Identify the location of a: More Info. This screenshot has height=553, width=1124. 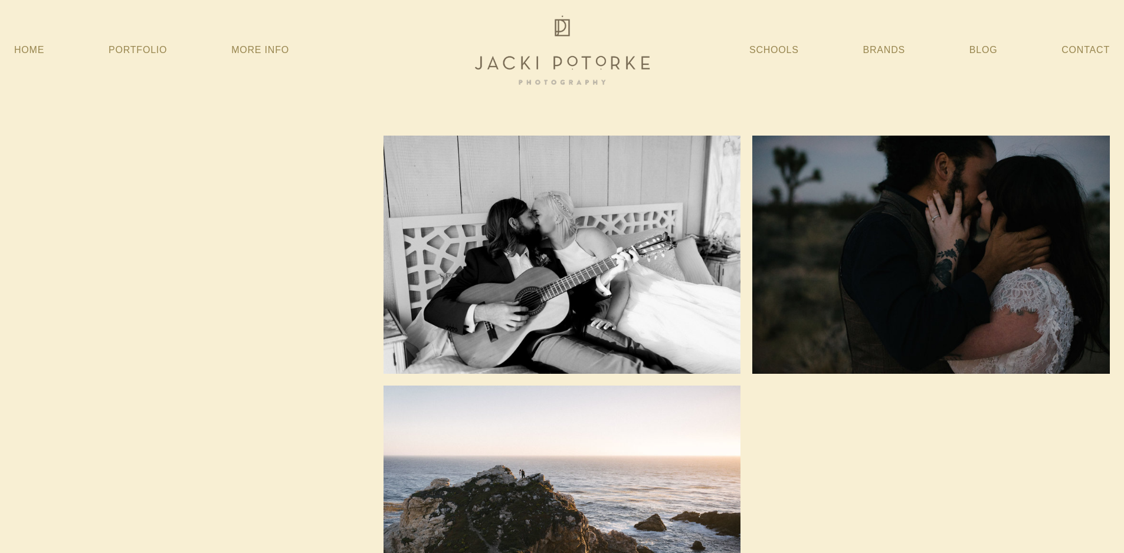
(260, 50).